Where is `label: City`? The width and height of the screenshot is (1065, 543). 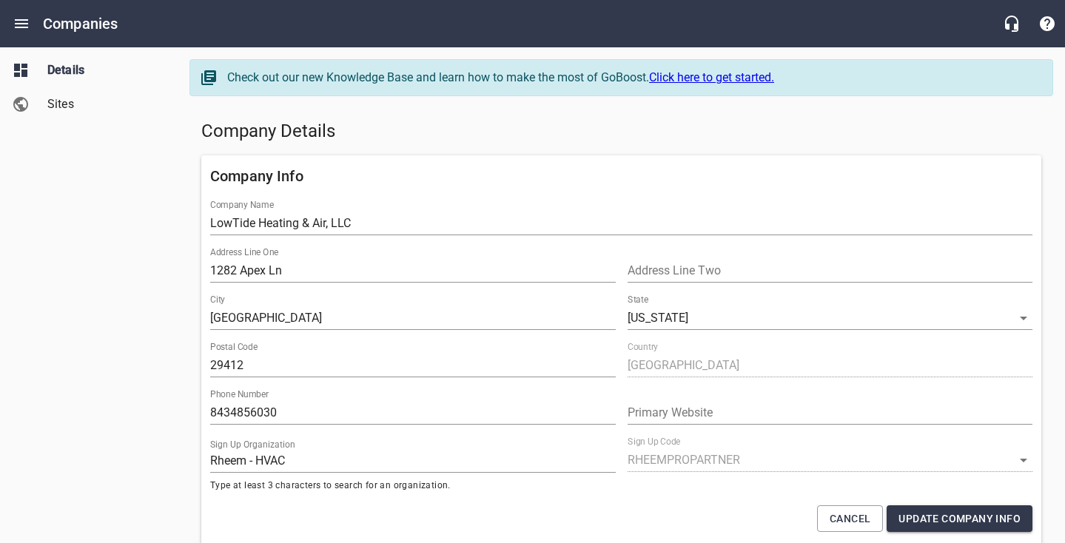
label: City is located at coordinates (218, 300).